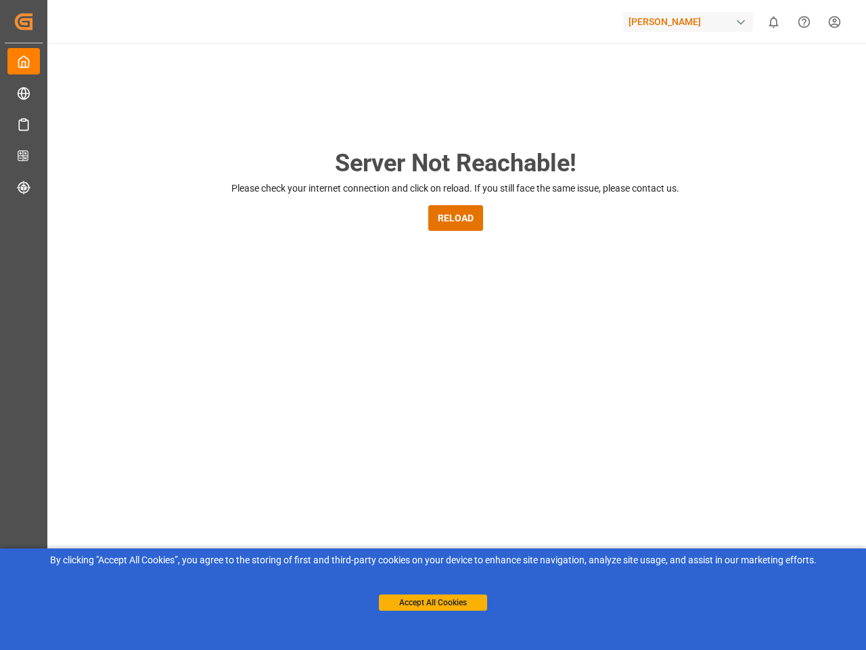  I want to click on button: Accept All Cookies, so click(433, 602).